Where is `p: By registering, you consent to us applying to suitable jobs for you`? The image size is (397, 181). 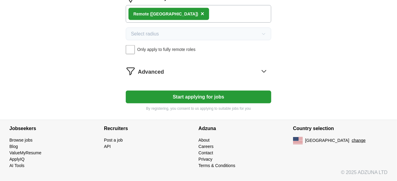
p: By registering, you consent to us applying to suitable jobs for you is located at coordinates (199, 109).